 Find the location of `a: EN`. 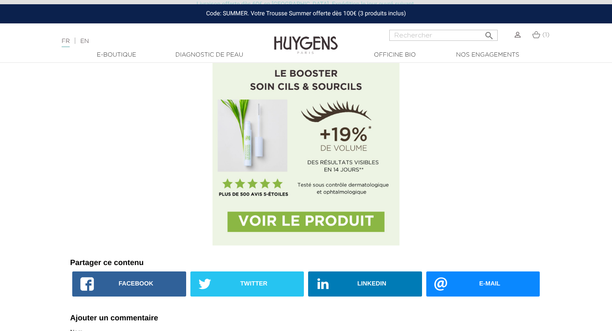

a: EN is located at coordinates (85, 41).